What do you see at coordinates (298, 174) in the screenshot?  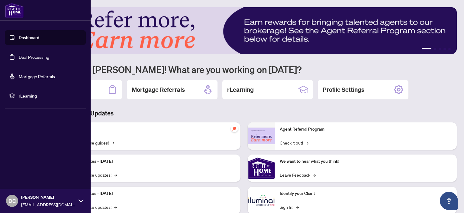 I see `a: Leave Feedback→` at bounding box center [298, 174].